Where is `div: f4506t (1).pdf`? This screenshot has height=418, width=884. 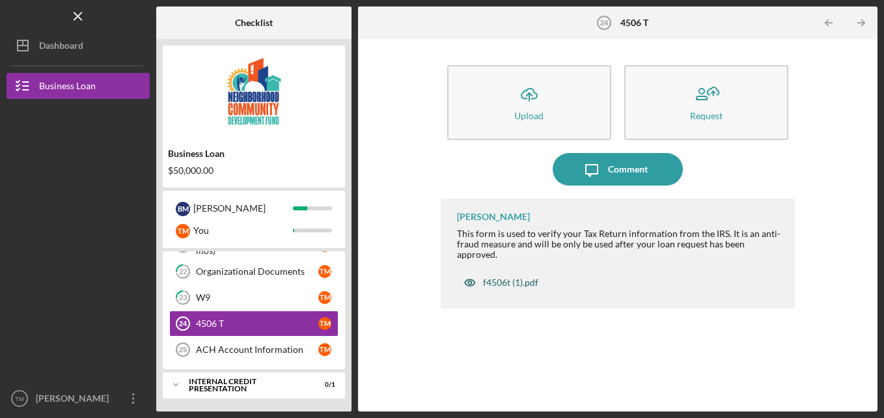
div: f4506t (1).pdf is located at coordinates (511, 283).